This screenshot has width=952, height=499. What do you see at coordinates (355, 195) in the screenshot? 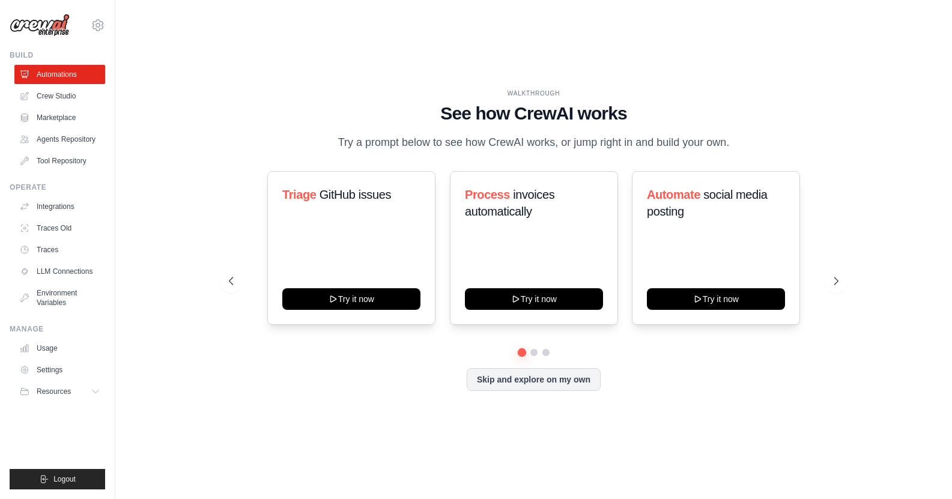
I see `span: GitHub issues` at bounding box center [355, 195].